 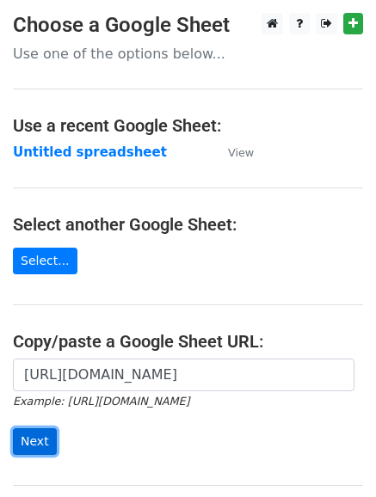 What do you see at coordinates (90, 152) in the screenshot?
I see `strong: Untitled spreadsheet` at bounding box center [90, 152].